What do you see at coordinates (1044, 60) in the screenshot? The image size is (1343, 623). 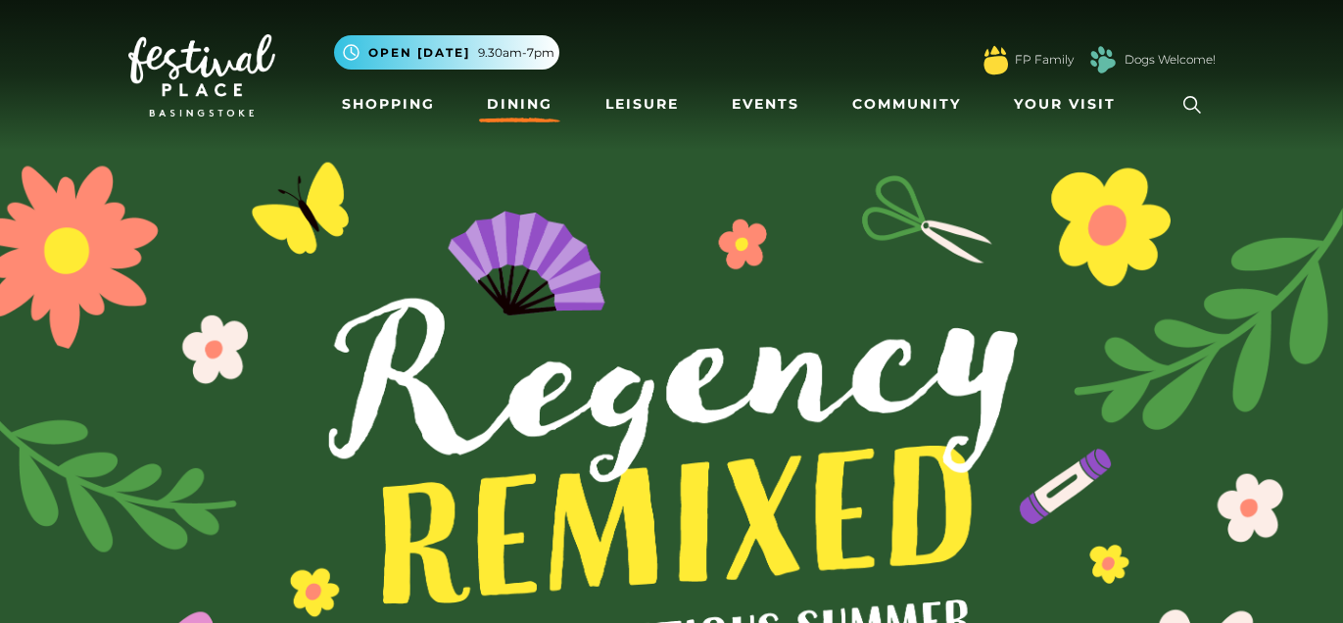 I see `a: FP Family` at bounding box center [1044, 60].